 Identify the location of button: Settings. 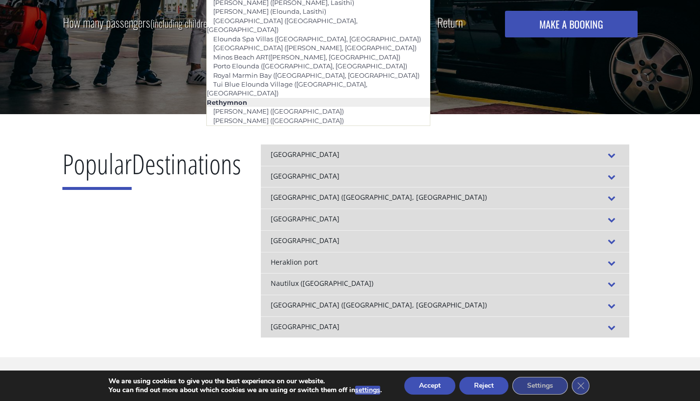
(540, 385).